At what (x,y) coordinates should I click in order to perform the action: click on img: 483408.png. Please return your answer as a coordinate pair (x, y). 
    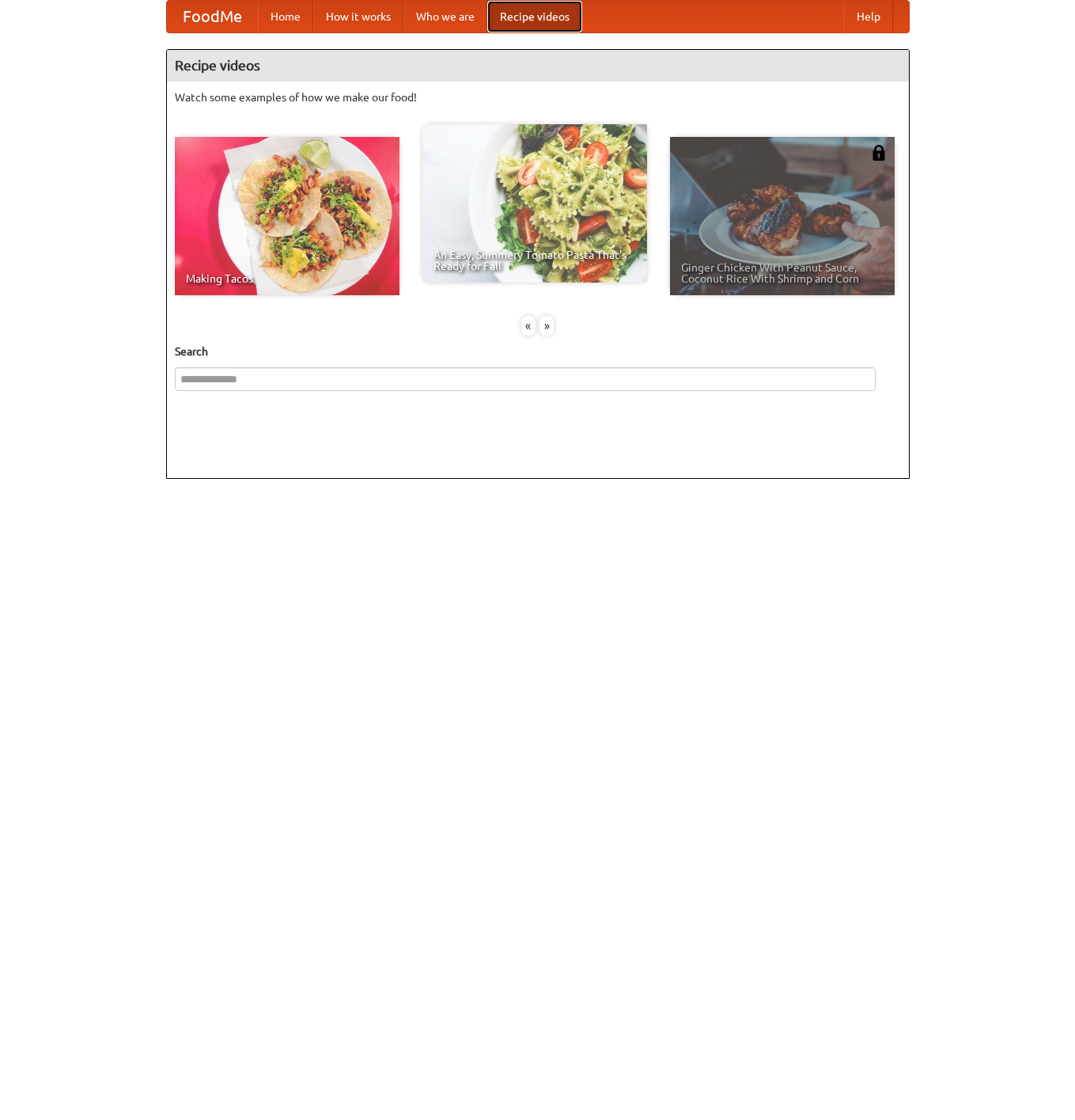
    Looking at the image, I should click on (879, 153).